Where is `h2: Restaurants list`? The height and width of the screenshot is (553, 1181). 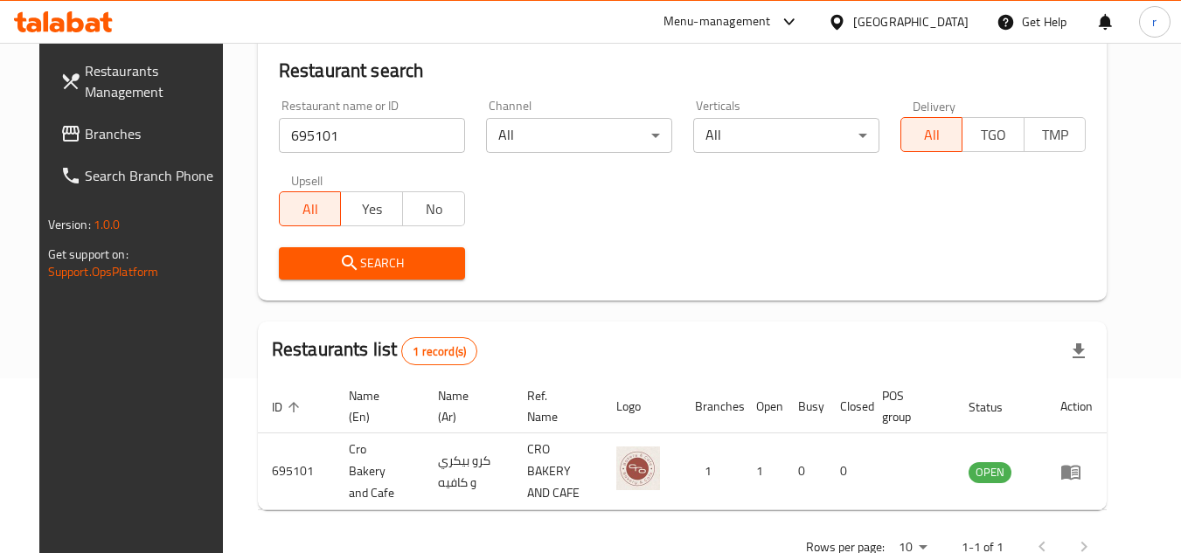
h2: Restaurants list is located at coordinates (374, 350).